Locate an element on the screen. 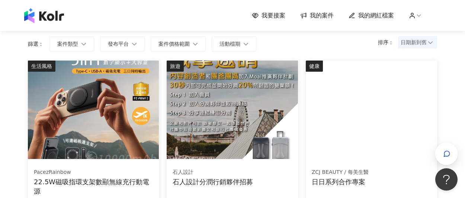 The image size is (465, 198). button: 發布平台 is located at coordinates (122, 44).